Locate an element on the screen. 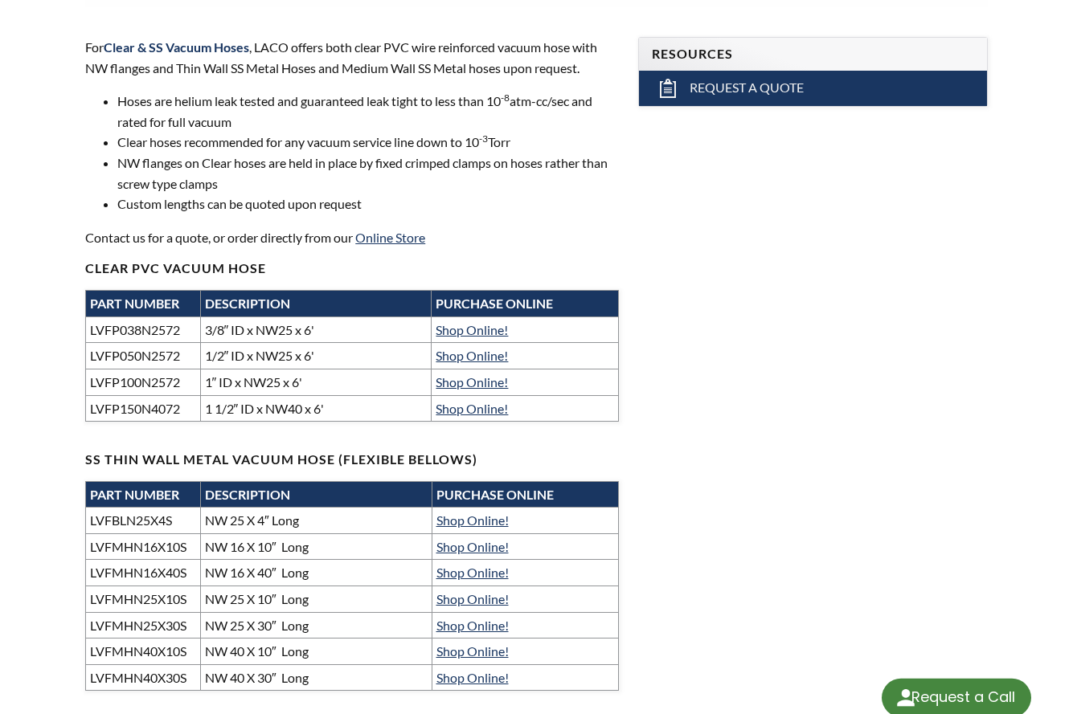 The height and width of the screenshot is (714, 1073). td: LVFP100N2572 is located at coordinates (143, 382).